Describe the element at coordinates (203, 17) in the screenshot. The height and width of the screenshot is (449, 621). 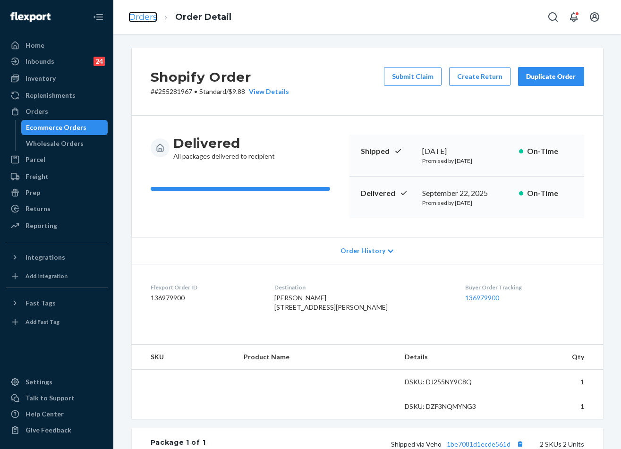
I see `a: Order Detail` at that location.